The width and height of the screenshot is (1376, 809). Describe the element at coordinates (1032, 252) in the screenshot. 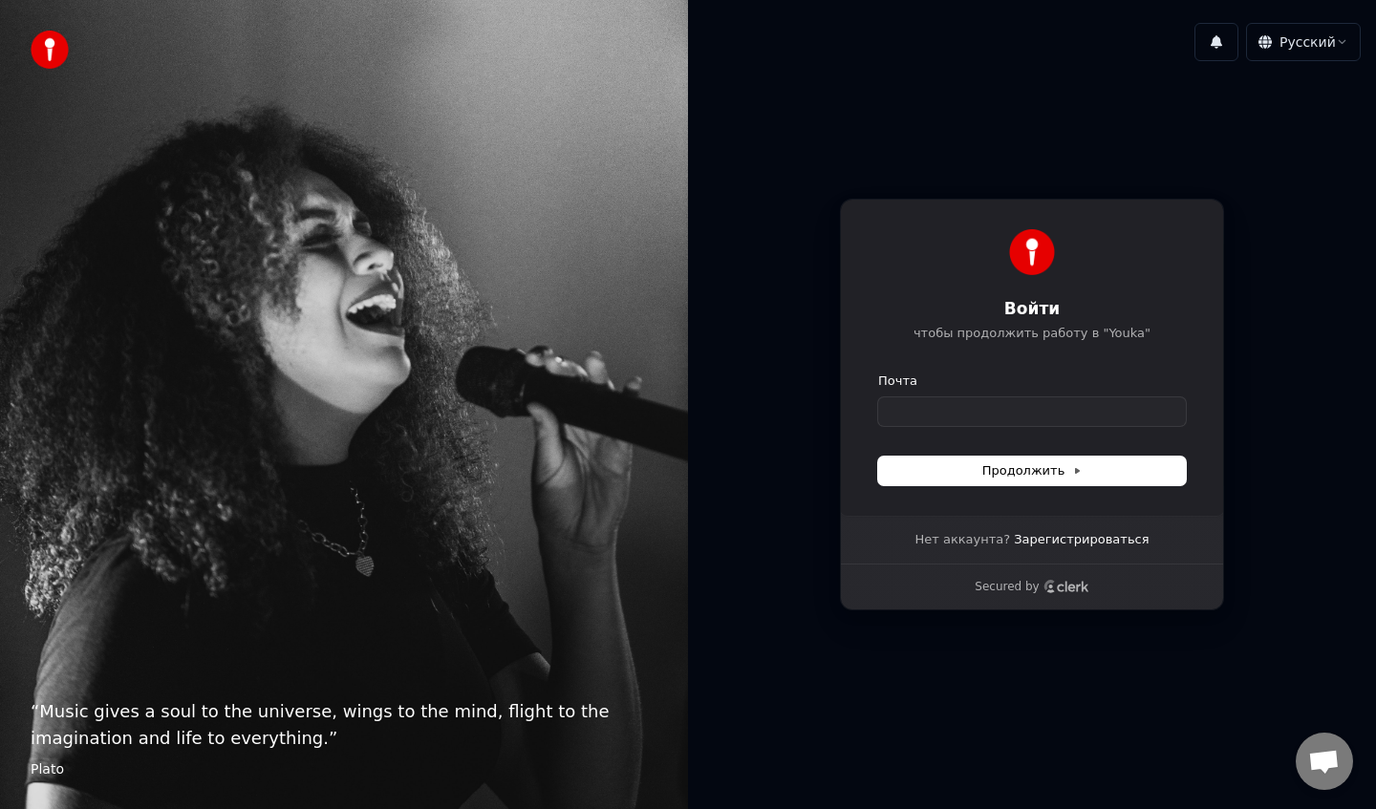

I see `img: Youka` at that location.